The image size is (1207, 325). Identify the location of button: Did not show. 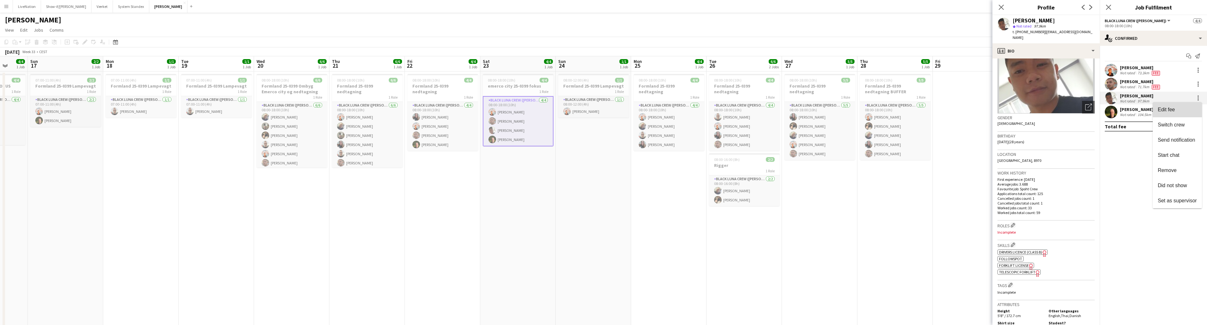
(1178, 185).